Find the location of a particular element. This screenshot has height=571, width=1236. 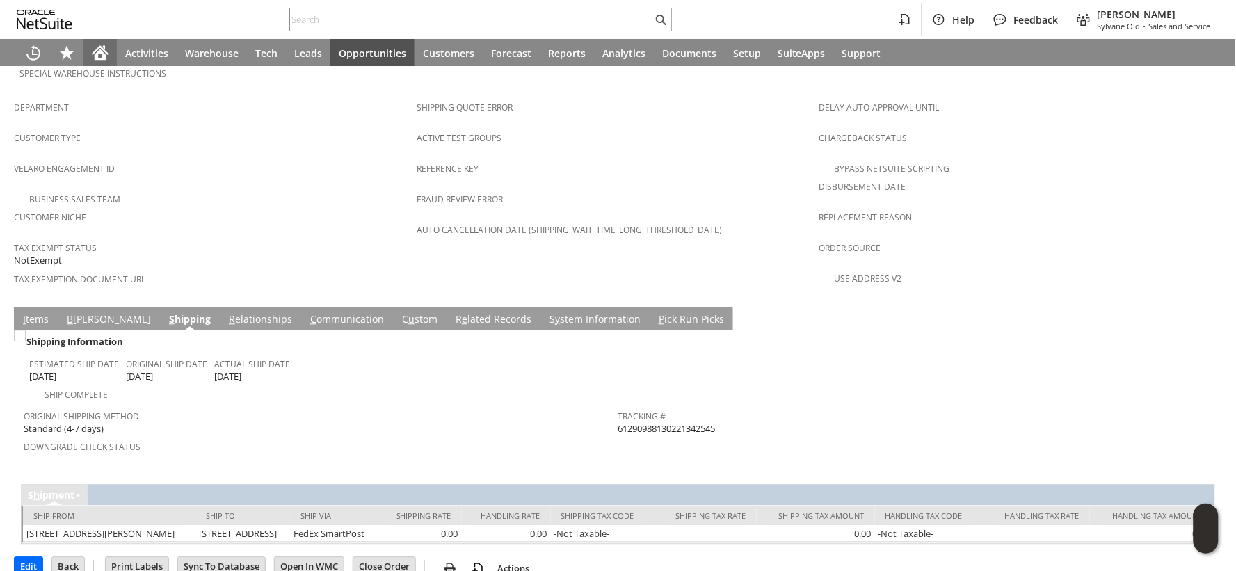

input: Search is located at coordinates (471, 19).